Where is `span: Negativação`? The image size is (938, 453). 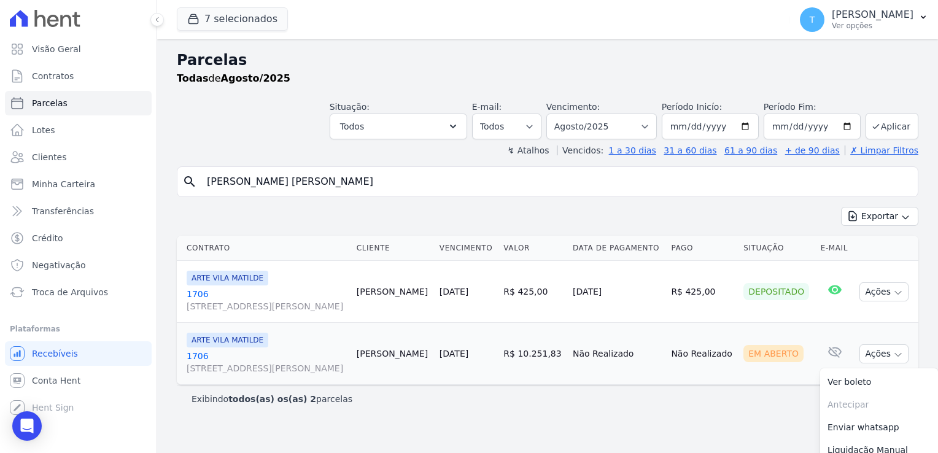 span: Negativação is located at coordinates (59, 265).